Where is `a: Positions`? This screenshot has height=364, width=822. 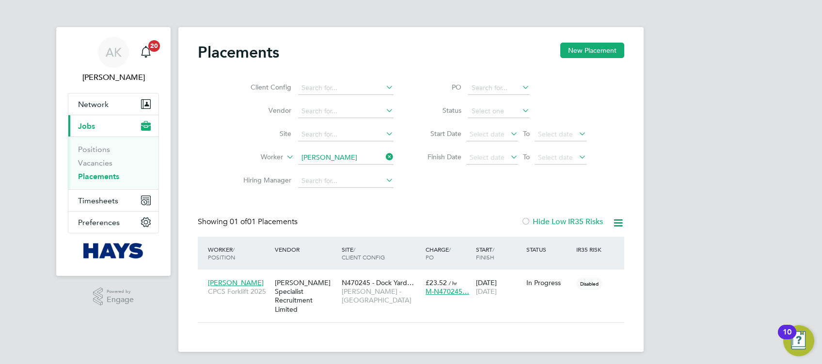 a: Positions is located at coordinates (94, 149).